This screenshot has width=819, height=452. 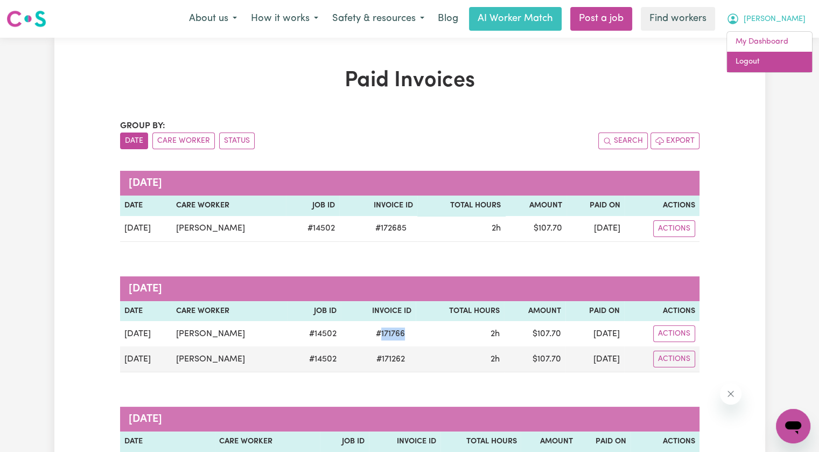 What do you see at coordinates (766, 19) in the screenshot?
I see `button: My Account` at bounding box center [766, 19].